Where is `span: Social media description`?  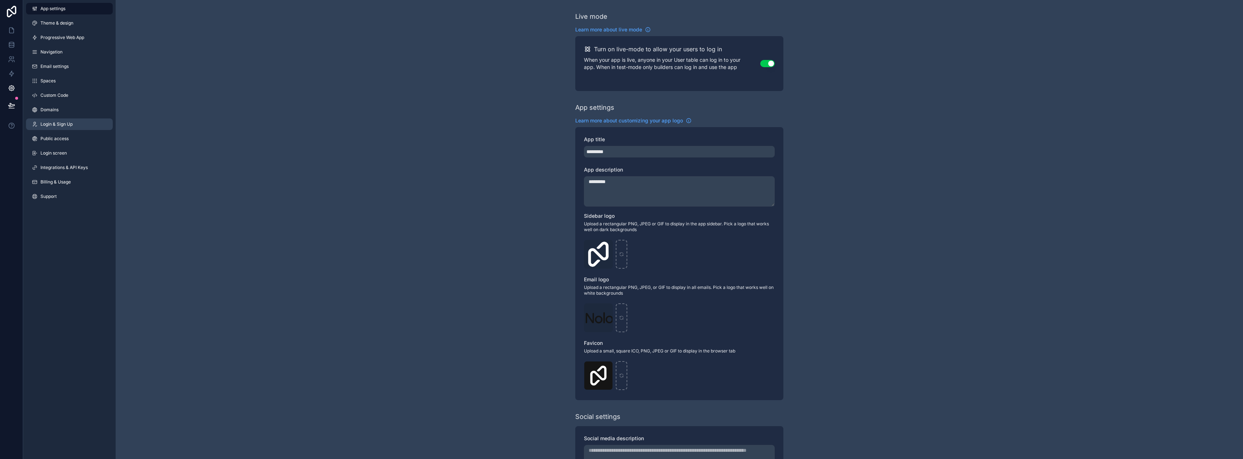 span: Social media description is located at coordinates (614, 438).